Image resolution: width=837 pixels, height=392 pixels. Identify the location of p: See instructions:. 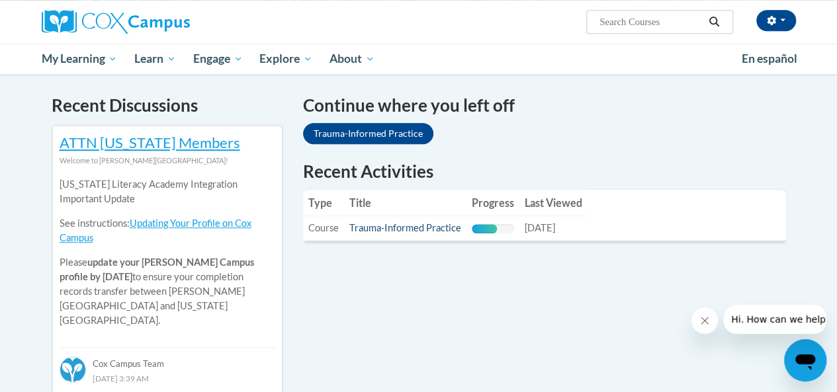
(167, 231).